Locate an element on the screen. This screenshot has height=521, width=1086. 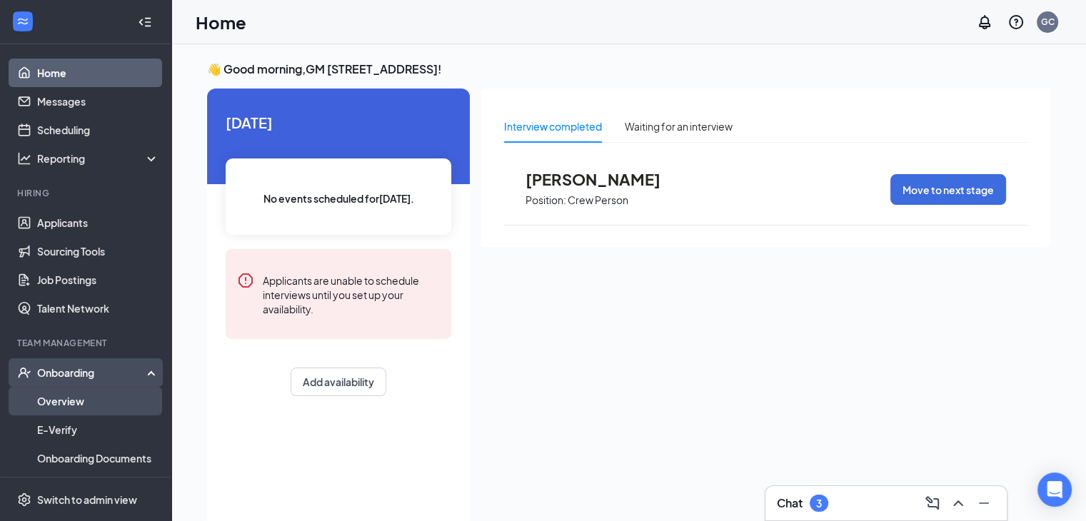
div: Applicants are unable to schedule interviews until you set up your availability. is located at coordinates (351, 294).